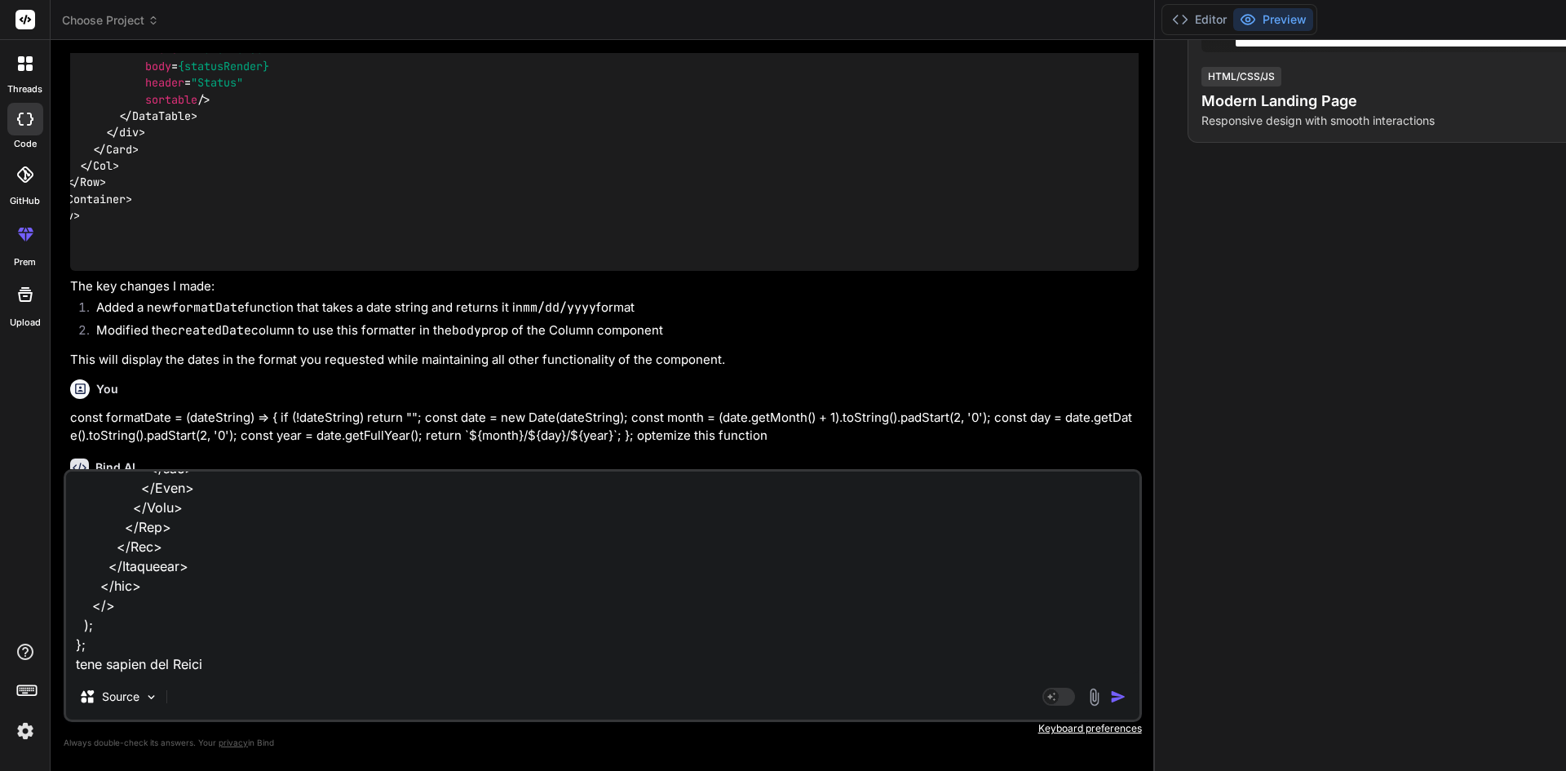 This screenshot has height=771, width=1566. Describe the element at coordinates (1199, 20) in the screenshot. I see `button: Editor` at that location.